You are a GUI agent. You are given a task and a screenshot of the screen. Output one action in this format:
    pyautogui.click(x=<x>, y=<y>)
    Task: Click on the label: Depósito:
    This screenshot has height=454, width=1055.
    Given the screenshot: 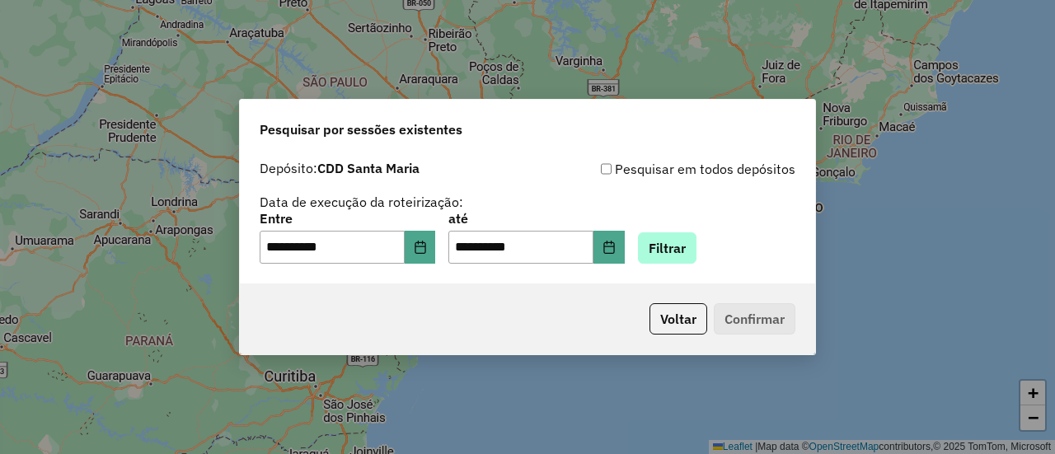 What is the action you would take?
    pyautogui.click(x=340, y=168)
    